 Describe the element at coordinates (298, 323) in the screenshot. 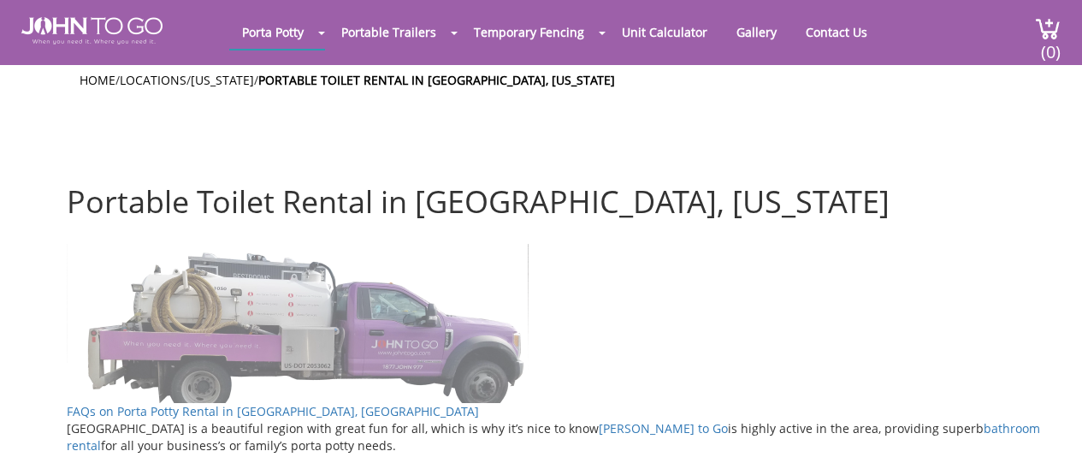

I see `img: Truck` at that location.